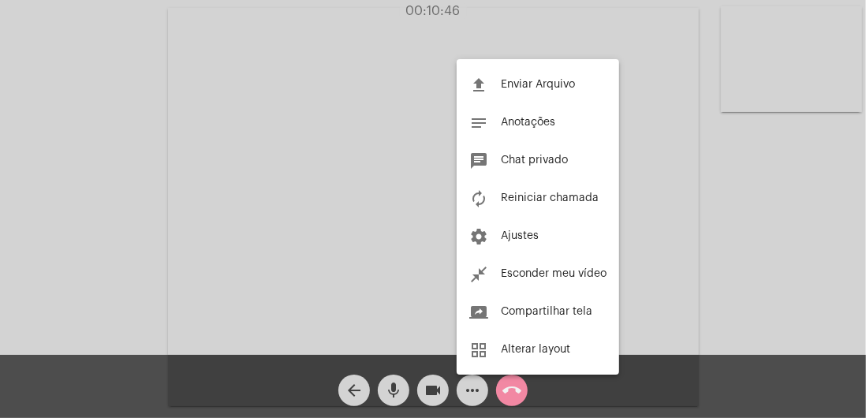 This screenshot has width=866, height=418. I want to click on mat-icon: screen_share, so click(479, 312).